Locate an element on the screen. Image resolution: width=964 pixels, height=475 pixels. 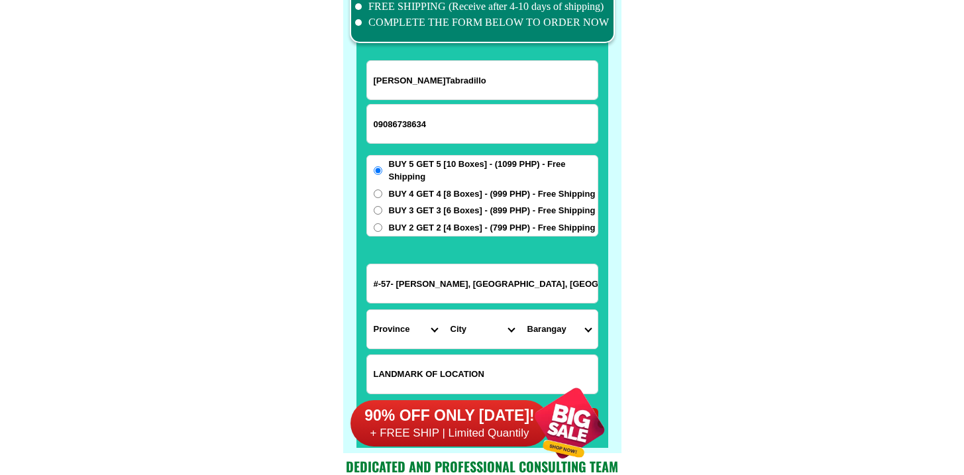
input: Input address is located at coordinates (482, 284).